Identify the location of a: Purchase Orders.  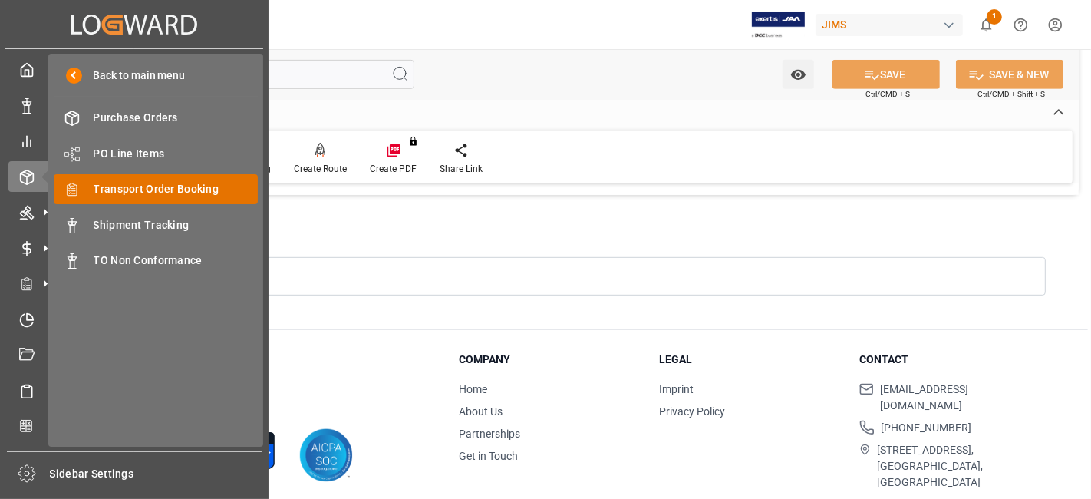
(156, 117).